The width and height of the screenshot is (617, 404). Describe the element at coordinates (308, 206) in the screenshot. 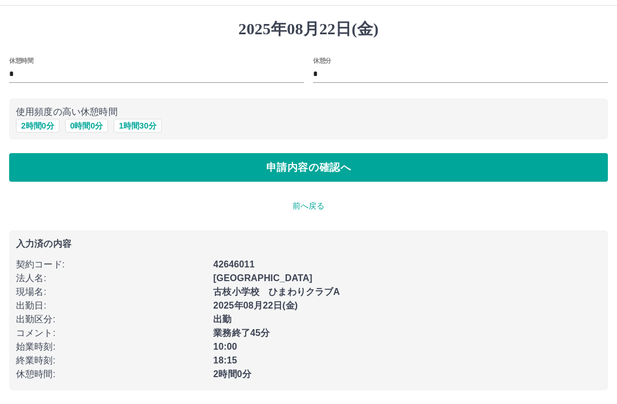

I see `p: 前へ戻る` at that location.